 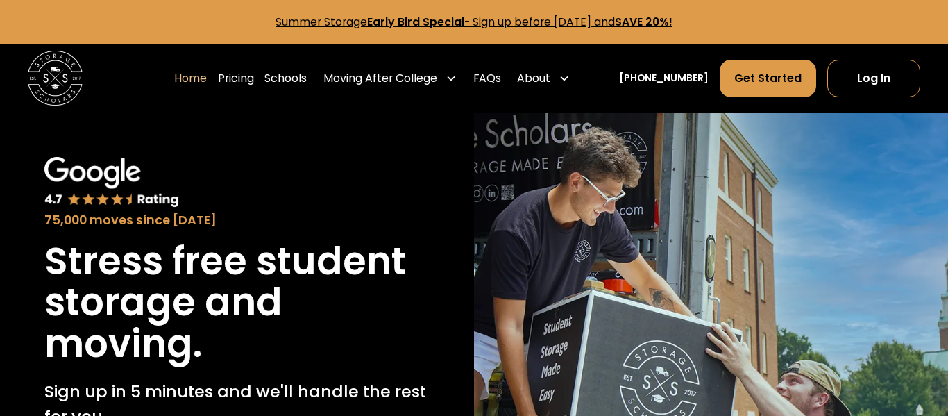 What do you see at coordinates (285, 78) in the screenshot?
I see `a: Schools` at bounding box center [285, 78].